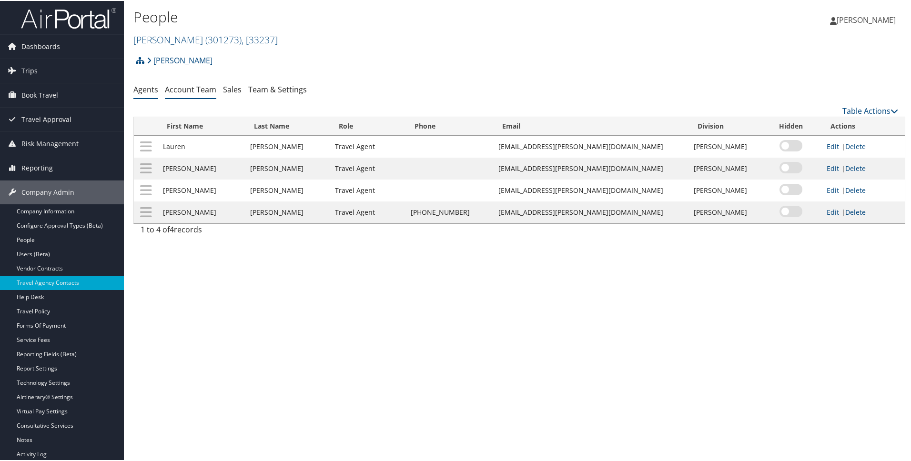 This screenshot has width=911, height=461. What do you see at coordinates (870, 110) in the screenshot?
I see `a: Table Actions` at bounding box center [870, 110].